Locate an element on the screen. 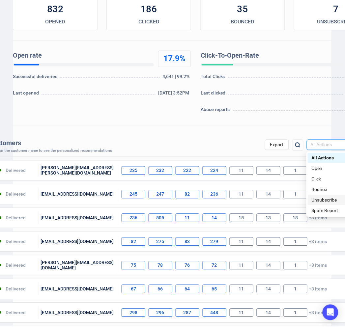 Image resolution: width=345 pixels, height=327 pixels. div: 275 is located at coordinates (161, 242).